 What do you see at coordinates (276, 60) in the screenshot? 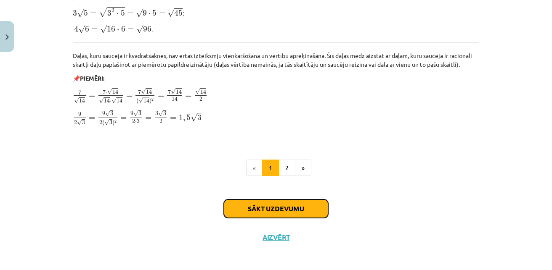
I see `p: Daļas, kuru saucējā ir kvadrātsaknes, nav ērtas izteiksmju vienkāršošanā un vērtību aprēķināšanā....` at bounding box center [276, 60].